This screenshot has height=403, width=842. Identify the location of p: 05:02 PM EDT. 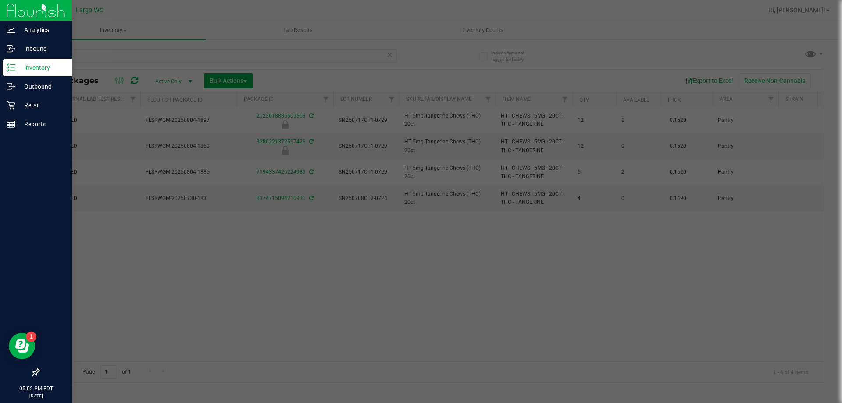
(36, 389).